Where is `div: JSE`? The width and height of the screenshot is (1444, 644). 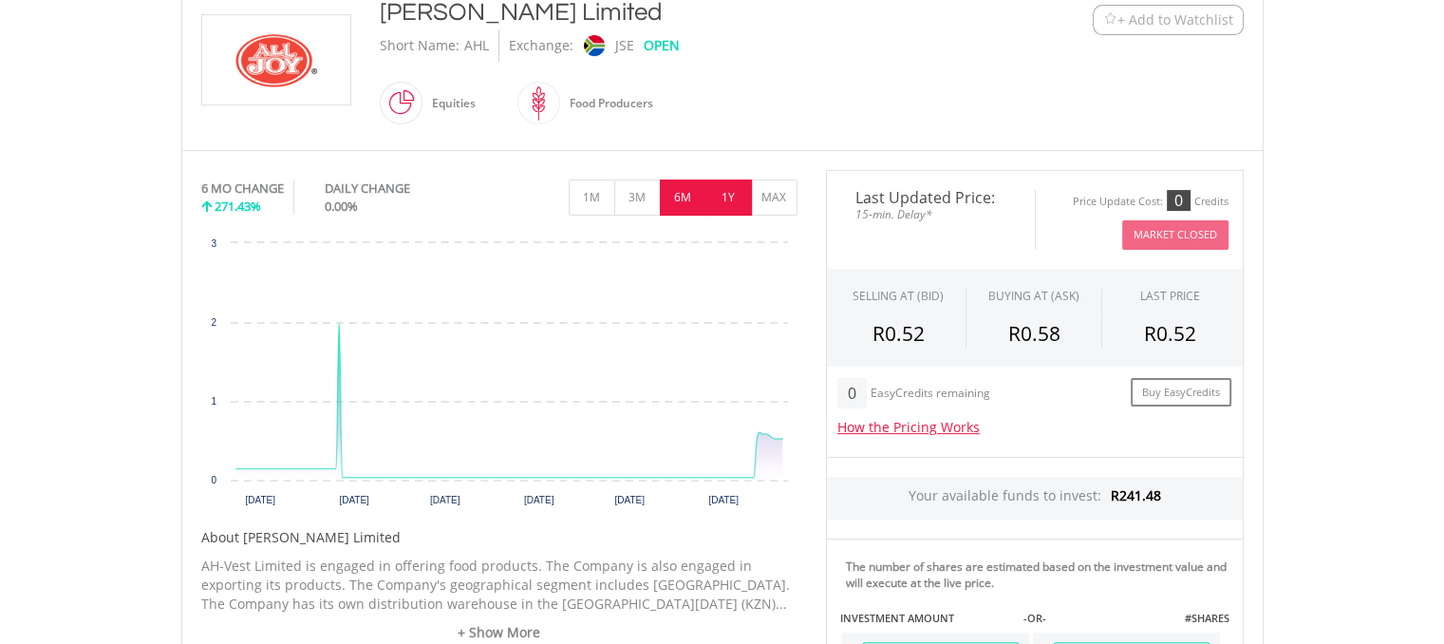
div: JSE is located at coordinates (625, 46).